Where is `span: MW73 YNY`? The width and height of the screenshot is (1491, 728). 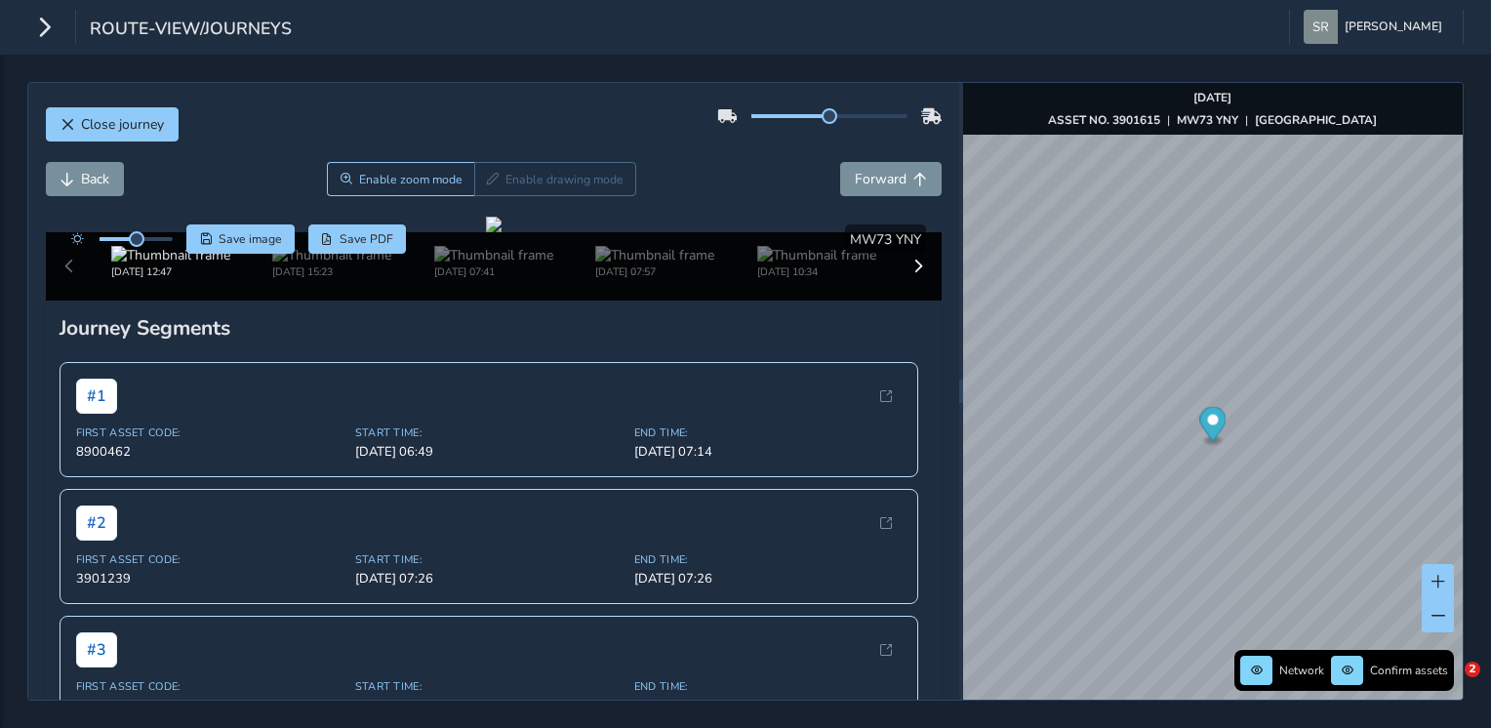 span: MW73 YNY is located at coordinates (885, 239).